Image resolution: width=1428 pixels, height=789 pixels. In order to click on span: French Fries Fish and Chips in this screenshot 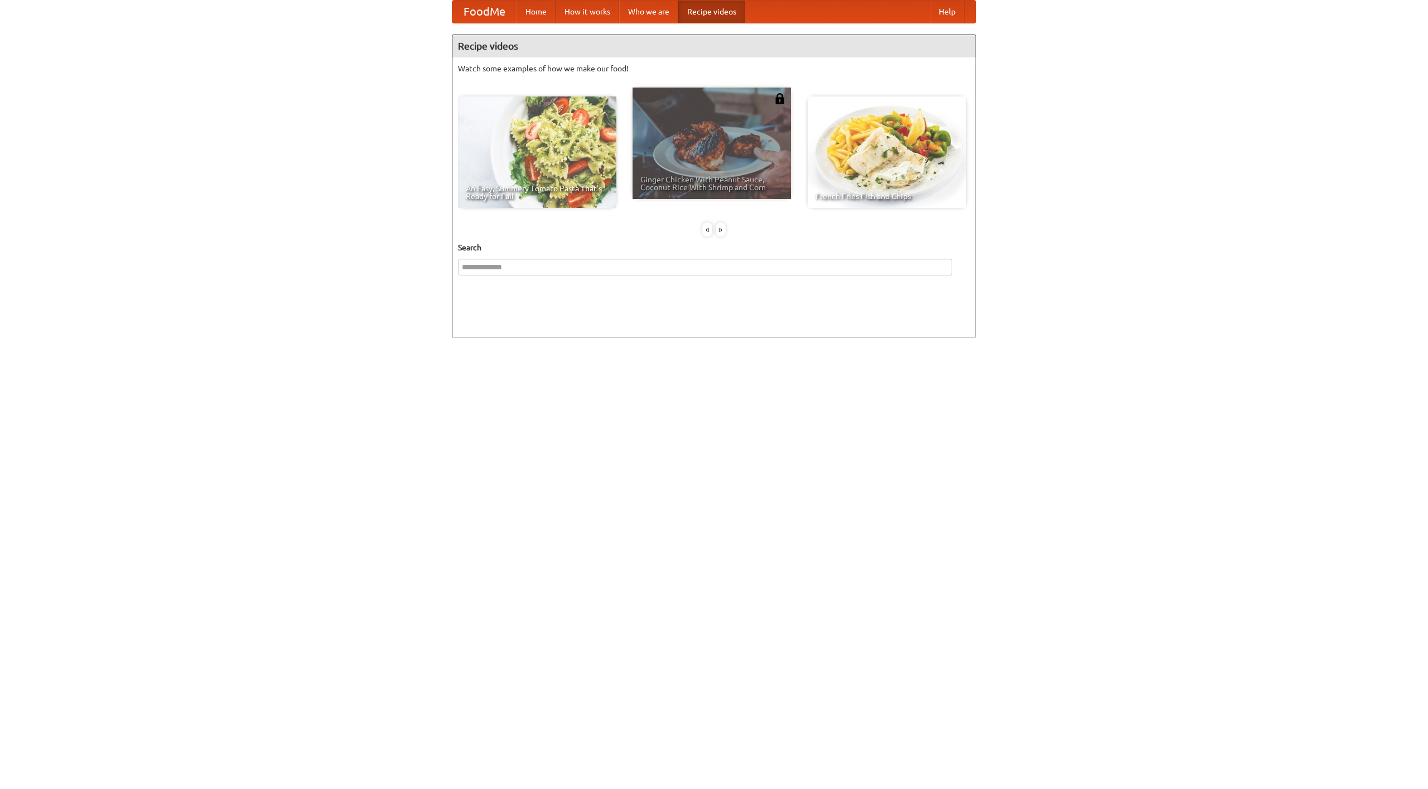, I will do `click(887, 196)`.